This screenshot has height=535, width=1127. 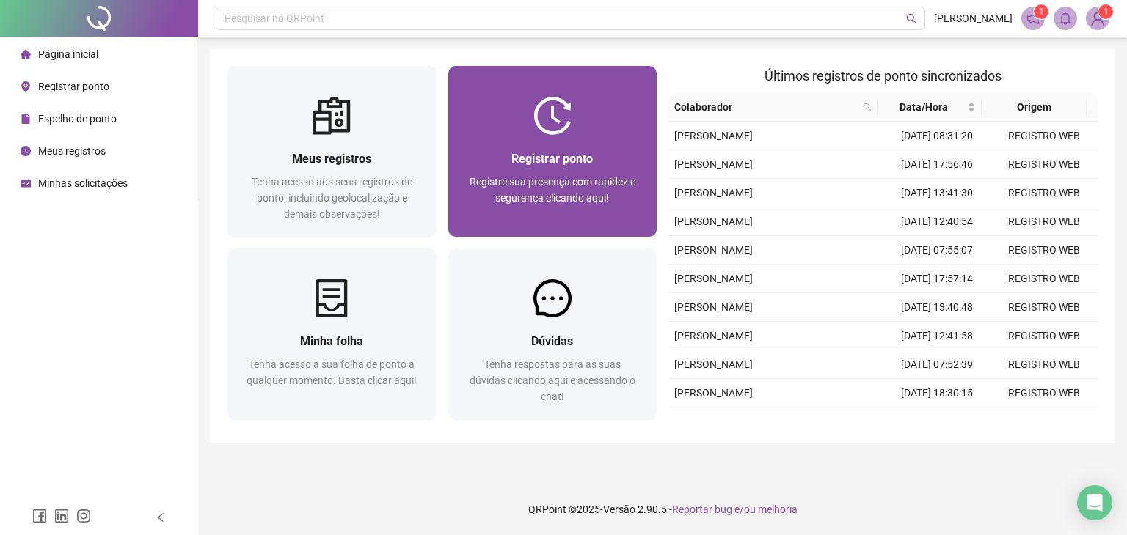 I want to click on sup: 1, so click(x=1041, y=12).